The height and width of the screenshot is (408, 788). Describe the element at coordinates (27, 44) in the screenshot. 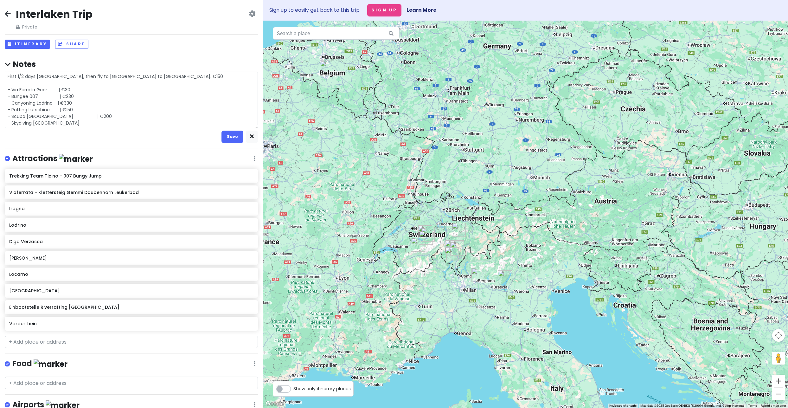

I see `button: Itinerary` at that location.